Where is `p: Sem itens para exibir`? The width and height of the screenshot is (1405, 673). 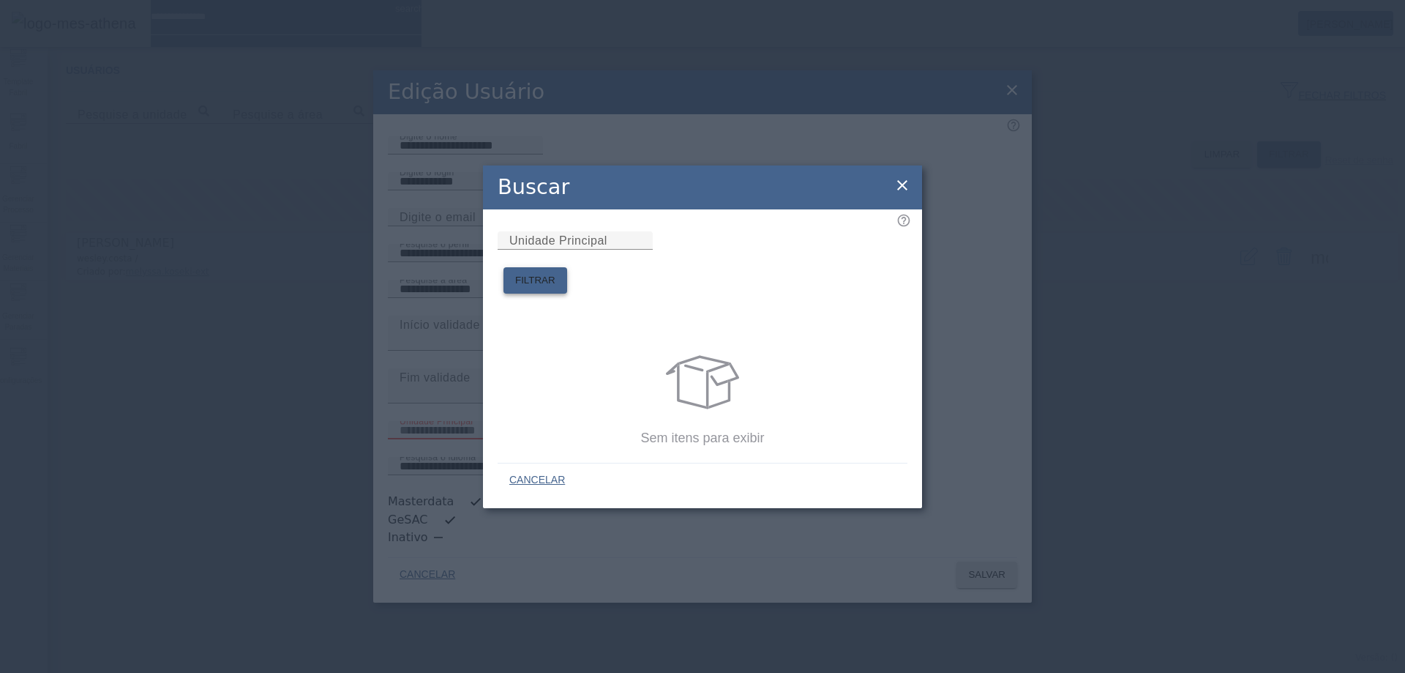 p: Sem itens para exibir is located at coordinates (703, 438).